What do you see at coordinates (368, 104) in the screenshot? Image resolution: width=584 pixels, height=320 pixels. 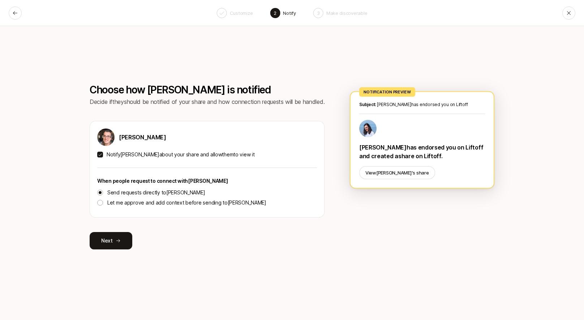 I see `span: Subject:` at bounding box center [368, 104].